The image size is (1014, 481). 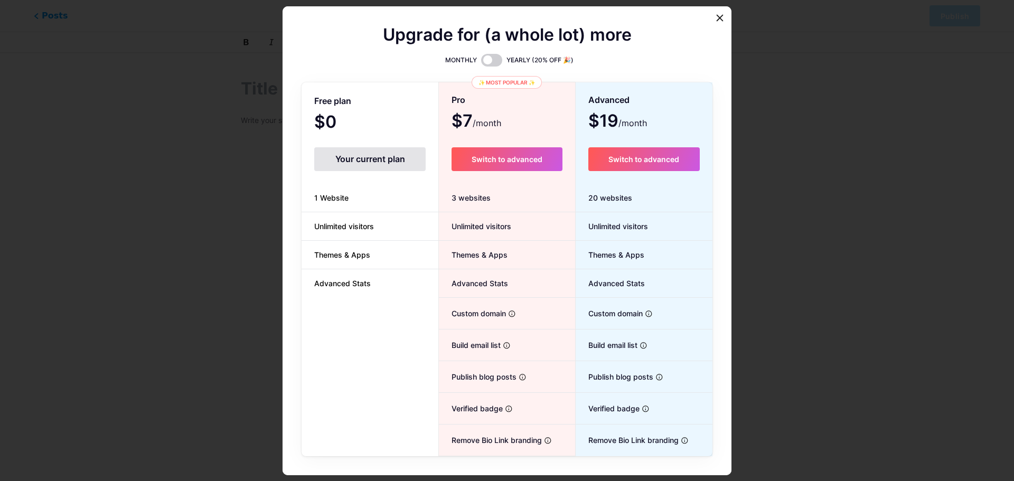 What do you see at coordinates (370, 159) in the screenshot?
I see `div: Your current plan` at bounding box center [370, 159].